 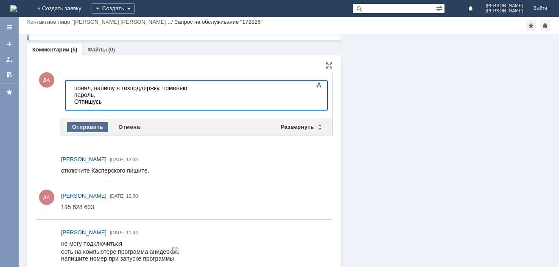 What do you see at coordinates (113, 8) in the screenshot?
I see `div: Создать` at bounding box center [113, 8].